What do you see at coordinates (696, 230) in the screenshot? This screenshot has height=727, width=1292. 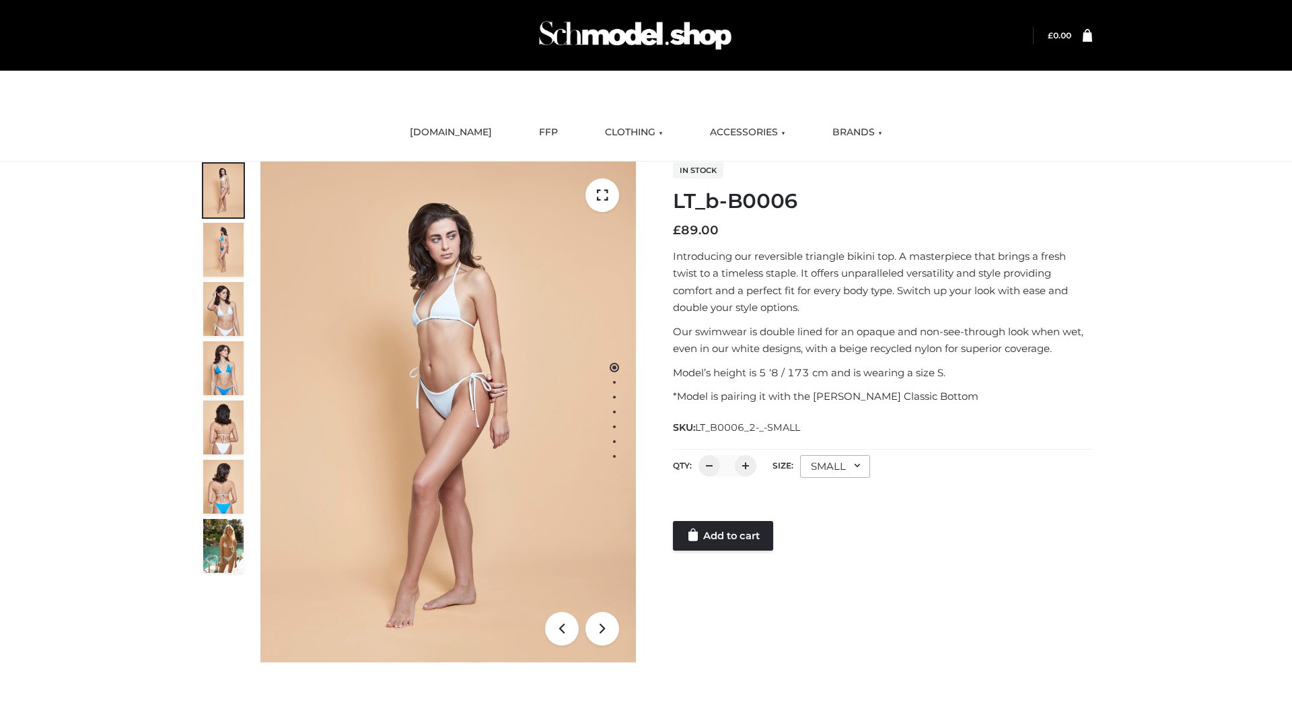 I see `bdi: 89.00` at bounding box center [696, 230].